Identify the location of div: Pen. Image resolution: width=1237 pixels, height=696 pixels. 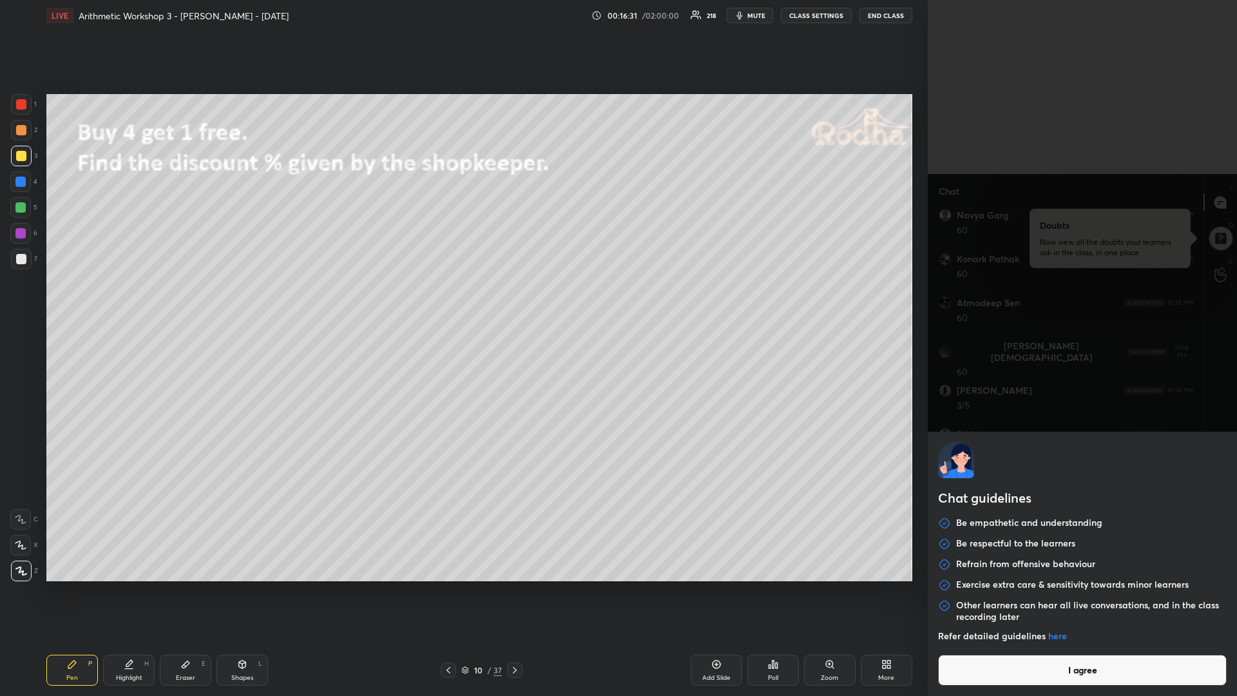
(72, 678).